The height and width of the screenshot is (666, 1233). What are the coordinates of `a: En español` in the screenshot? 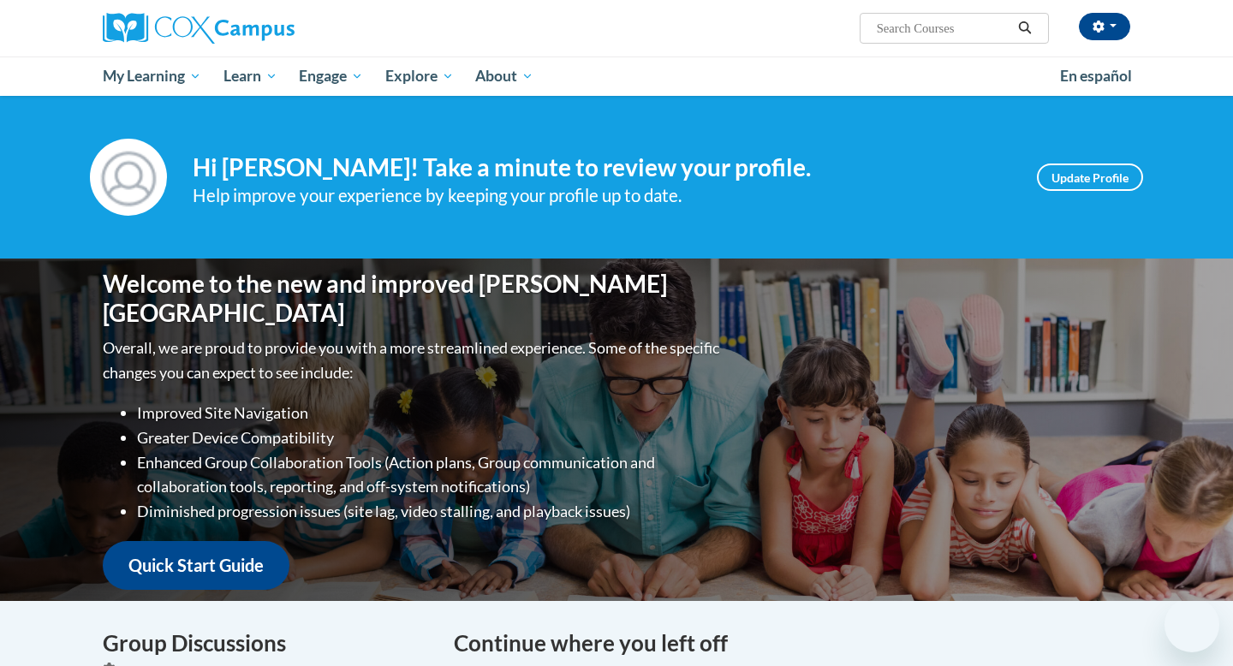 It's located at (1096, 76).